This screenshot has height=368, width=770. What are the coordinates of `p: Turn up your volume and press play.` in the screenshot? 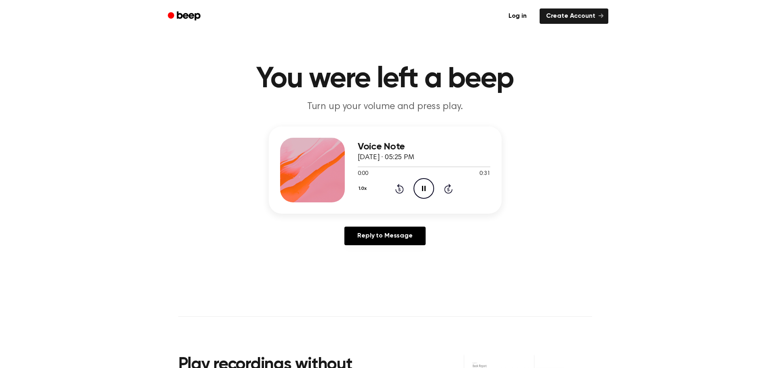 It's located at (385, 107).